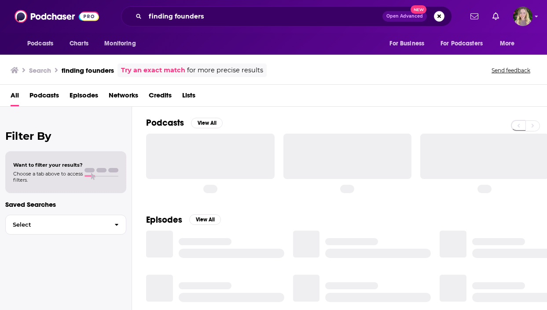 The height and width of the screenshot is (310, 547). What do you see at coordinates (165, 122) in the screenshot?
I see `h2: Podcasts` at bounding box center [165, 122].